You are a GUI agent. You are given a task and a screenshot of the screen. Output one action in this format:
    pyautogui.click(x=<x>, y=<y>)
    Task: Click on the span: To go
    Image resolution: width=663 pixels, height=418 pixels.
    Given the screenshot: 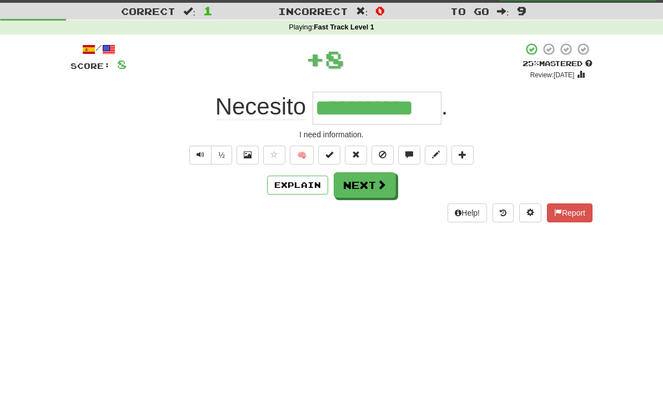 What is the action you would take?
    pyautogui.click(x=470, y=11)
    